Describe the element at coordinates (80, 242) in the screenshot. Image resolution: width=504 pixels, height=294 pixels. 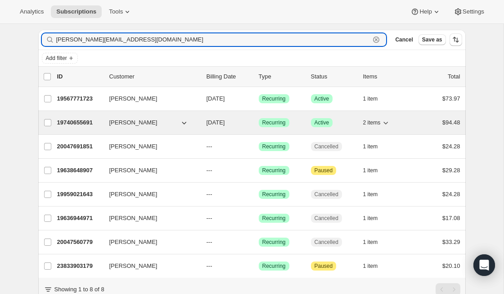
I see `p: 20047560779` at that location.